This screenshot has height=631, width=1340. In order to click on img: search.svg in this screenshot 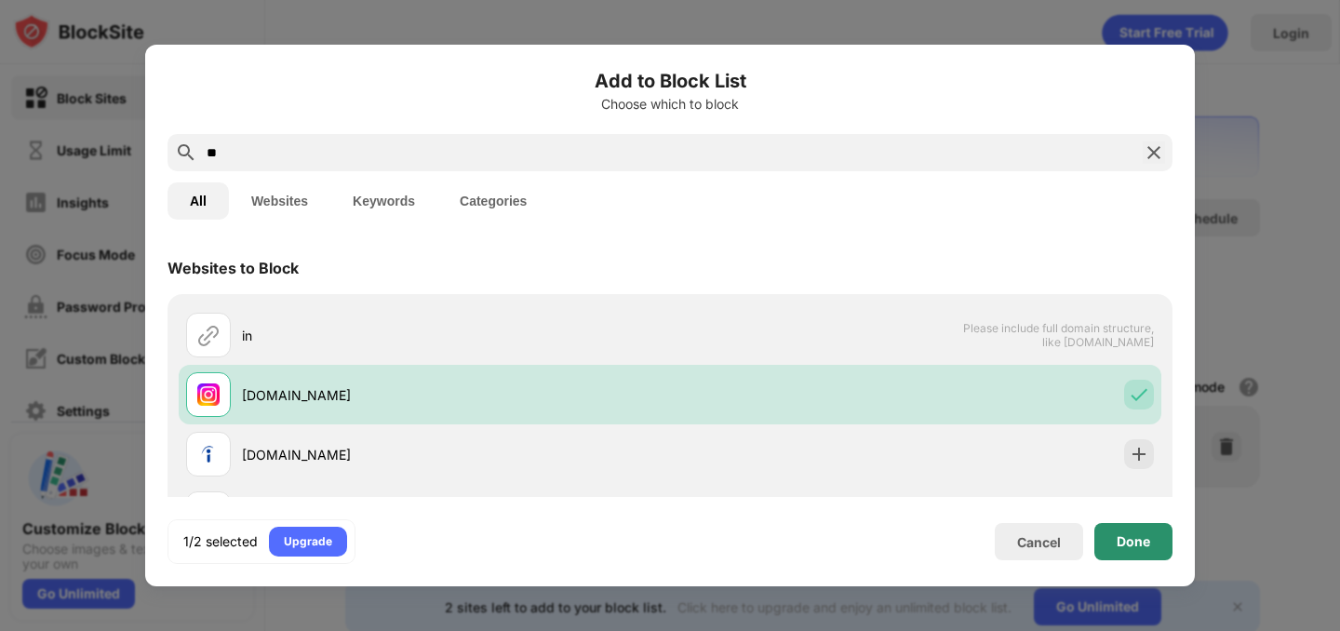, I will do `click(186, 153)`.